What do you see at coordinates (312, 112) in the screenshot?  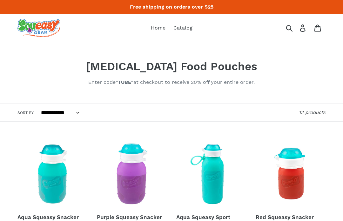 I see `span: 12 products` at bounding box center [312, 112].